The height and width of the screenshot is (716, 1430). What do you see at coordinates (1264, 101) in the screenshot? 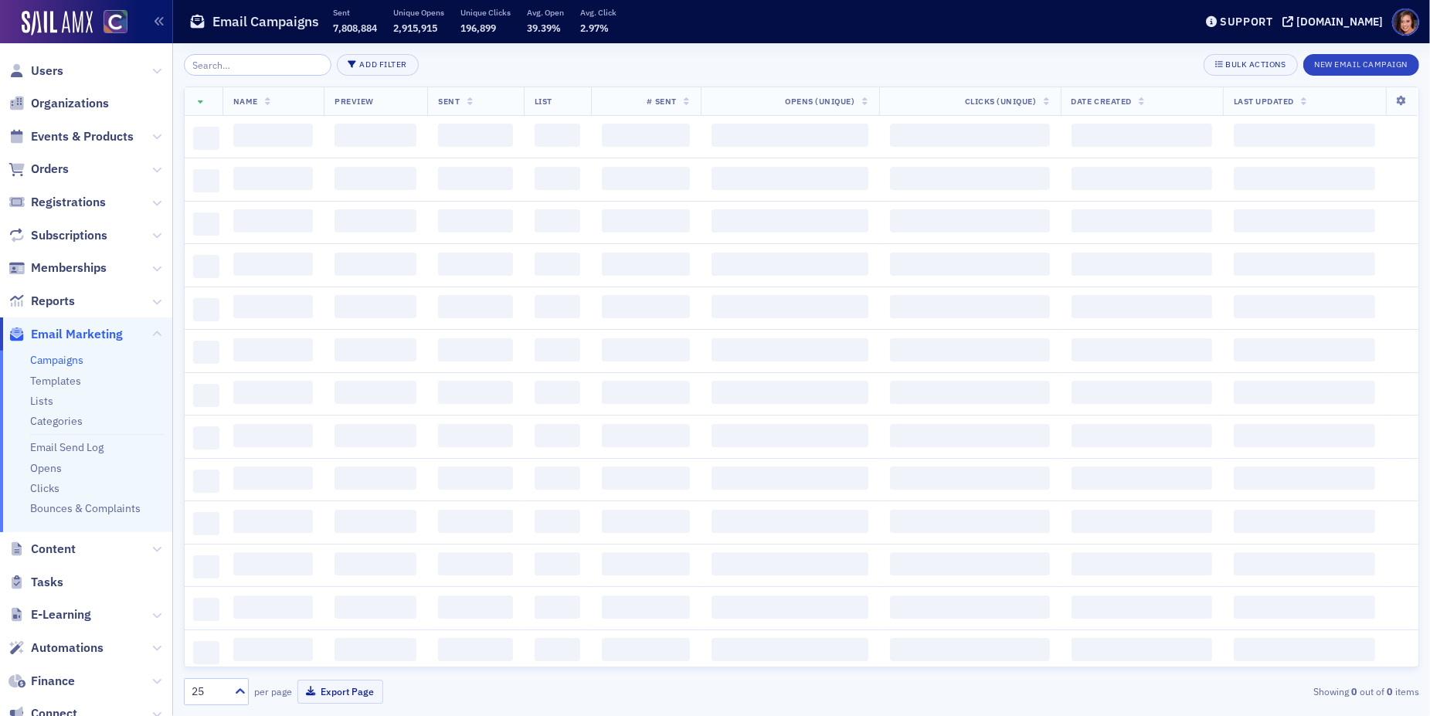
I see `span: Last Updated` at bounding box center [1264, 101].